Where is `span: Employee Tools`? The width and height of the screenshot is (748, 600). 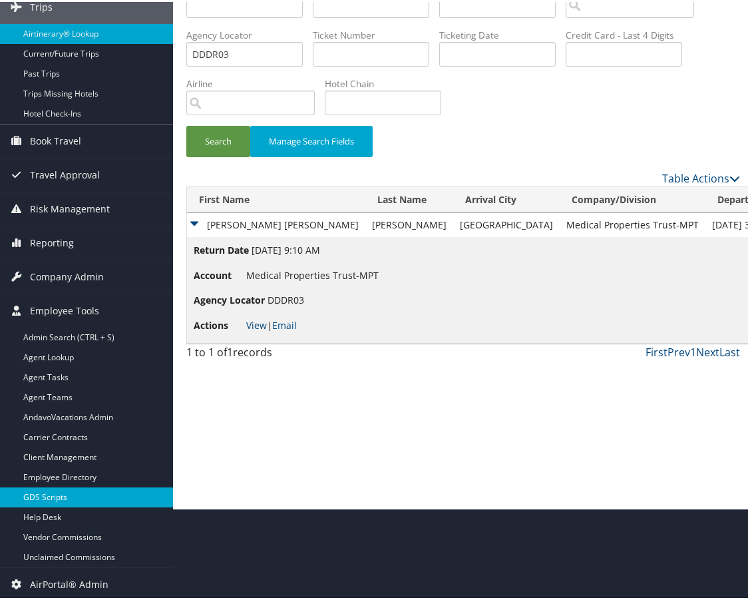 span: Employee Tools is located at coordinates (65, 309).